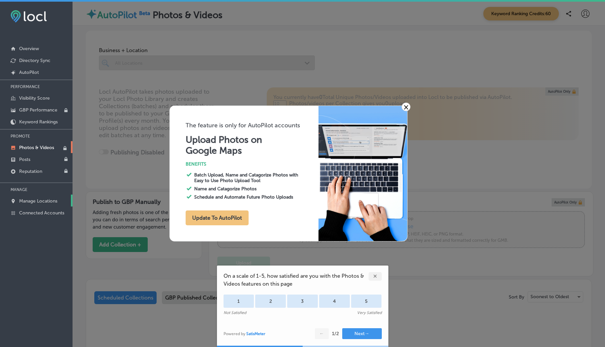  Describe the element at coordinates (29, 72) in the screenshot. I see `p: AutoPilot` at that location.